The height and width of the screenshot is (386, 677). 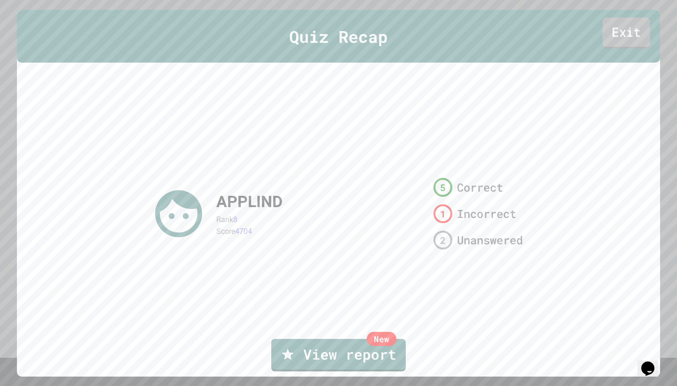 What do you see at coordinates (339, 355) in the screenshot?
I see `a: View report` at bounding box center [339, 355].